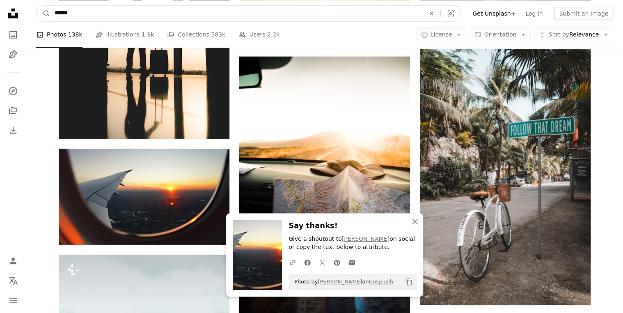 The width and height of the screenshot is (623, 313). What do you see at coordinates (13, 110) in the screenshot?
I see `a: Collections` at bounding box center [13, 110].